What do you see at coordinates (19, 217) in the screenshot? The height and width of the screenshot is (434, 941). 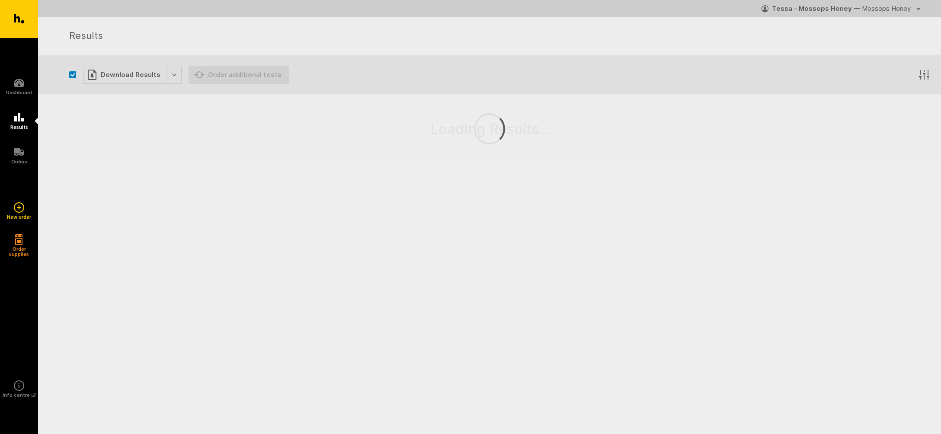 I see `h5: New order` at bounding box center [19, 217].